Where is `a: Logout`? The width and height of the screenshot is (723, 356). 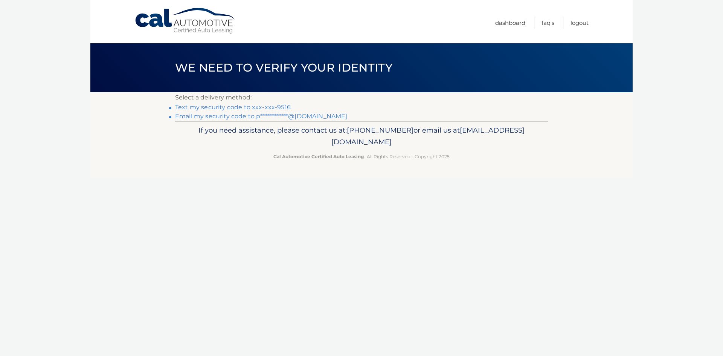 a: Logout is located at coordinates (579, 23).